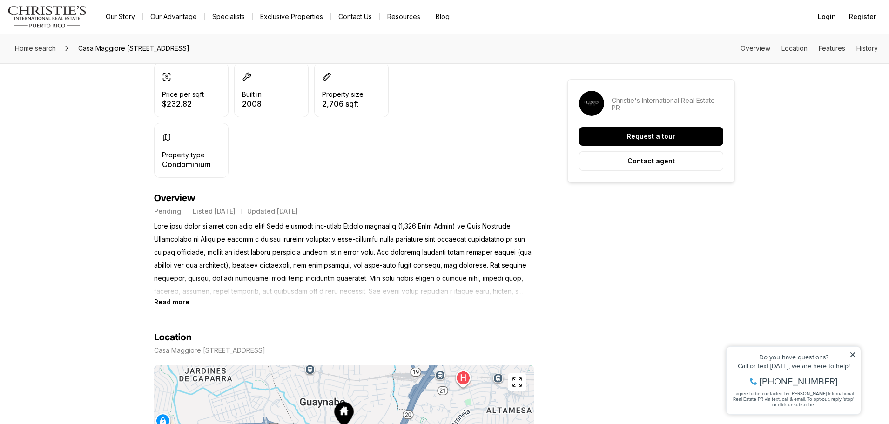 This screenshot has height=424, width=889. What do you see at coordinates (344, 198) in the screenshot?
I see `h4: Overview` at bounding box center [344, 198].